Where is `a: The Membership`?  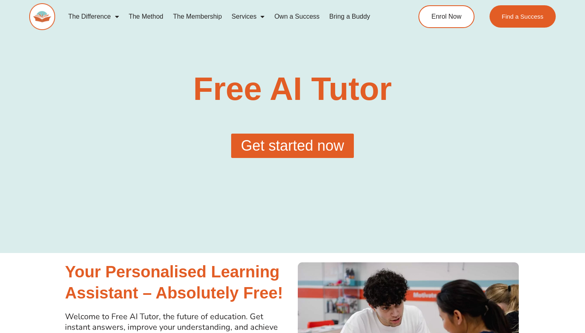 a: The Membership is located at coordinates (198, 17).